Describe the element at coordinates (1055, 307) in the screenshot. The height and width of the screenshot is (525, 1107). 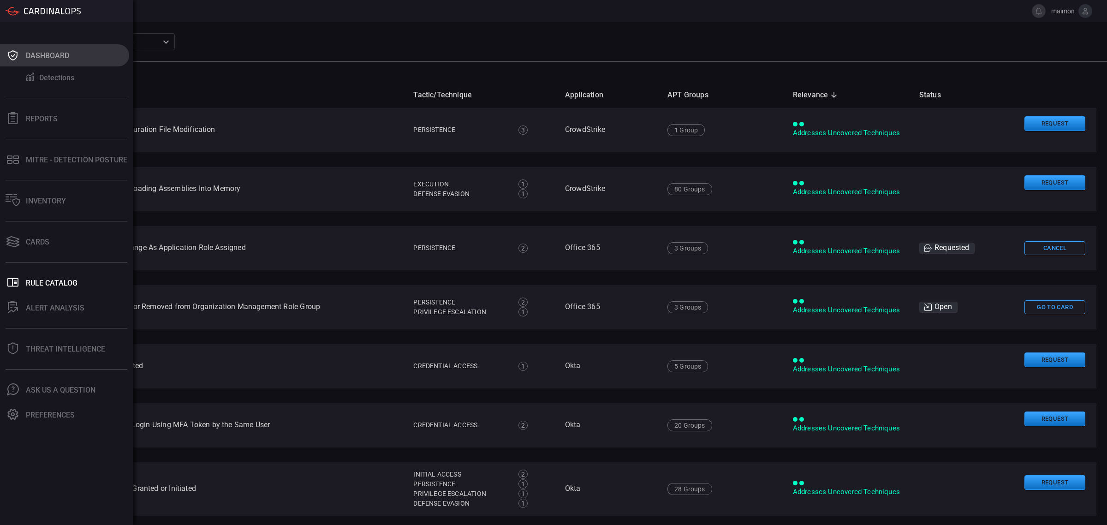
I see `button: Go To Card` at that location.